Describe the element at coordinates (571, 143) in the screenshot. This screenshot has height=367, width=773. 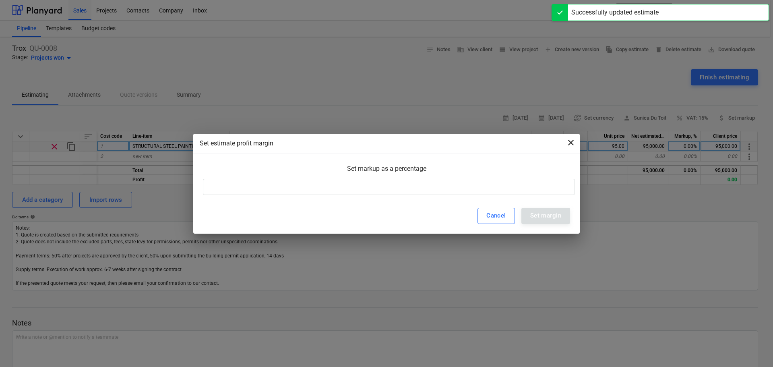
I see `span: close` at that location.